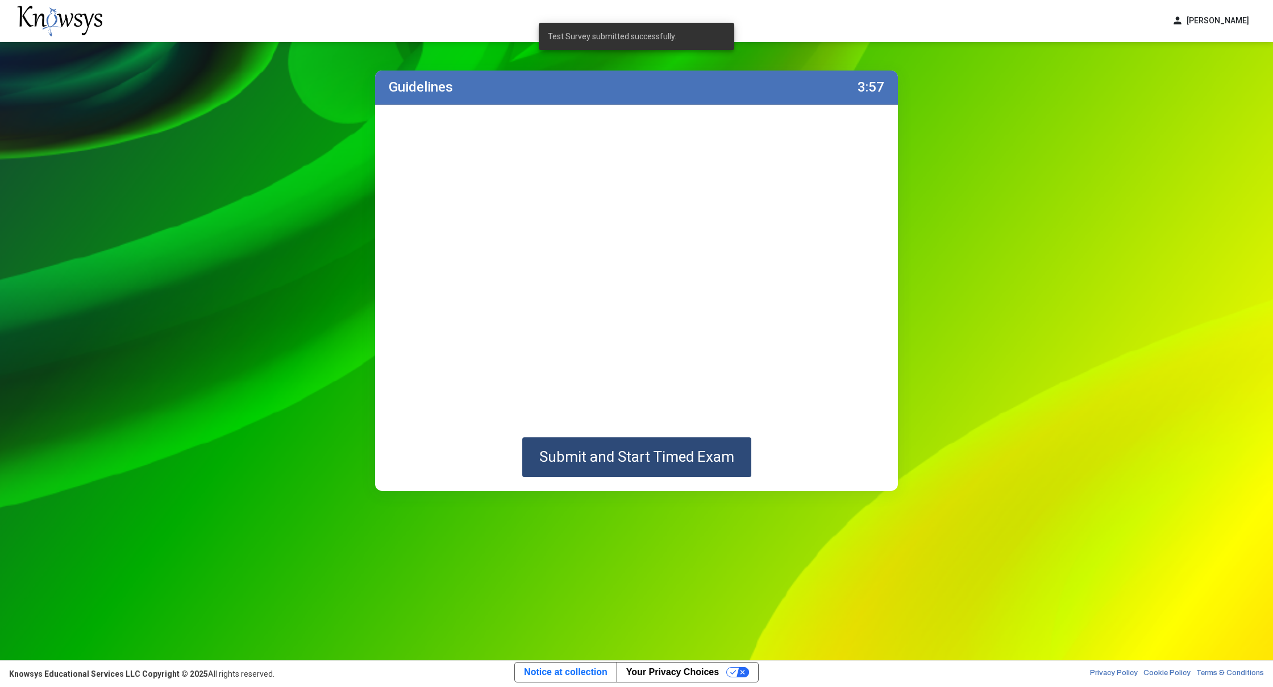 The image size is (1273, 687). Describe the element at coordinates (687, 672) in the screenshot. I see `button: Your Privacy Choices` at that location.